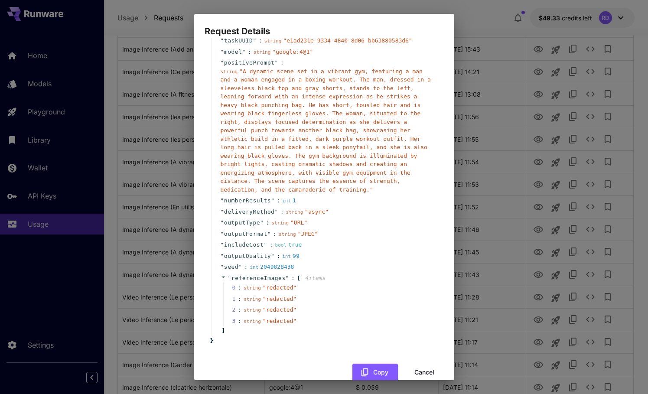 This screenshot has width=648, height=394. What do you see at coordinates (281, 245) in the screenshot?
I see `span: bool` at bounding box center [281, 245].